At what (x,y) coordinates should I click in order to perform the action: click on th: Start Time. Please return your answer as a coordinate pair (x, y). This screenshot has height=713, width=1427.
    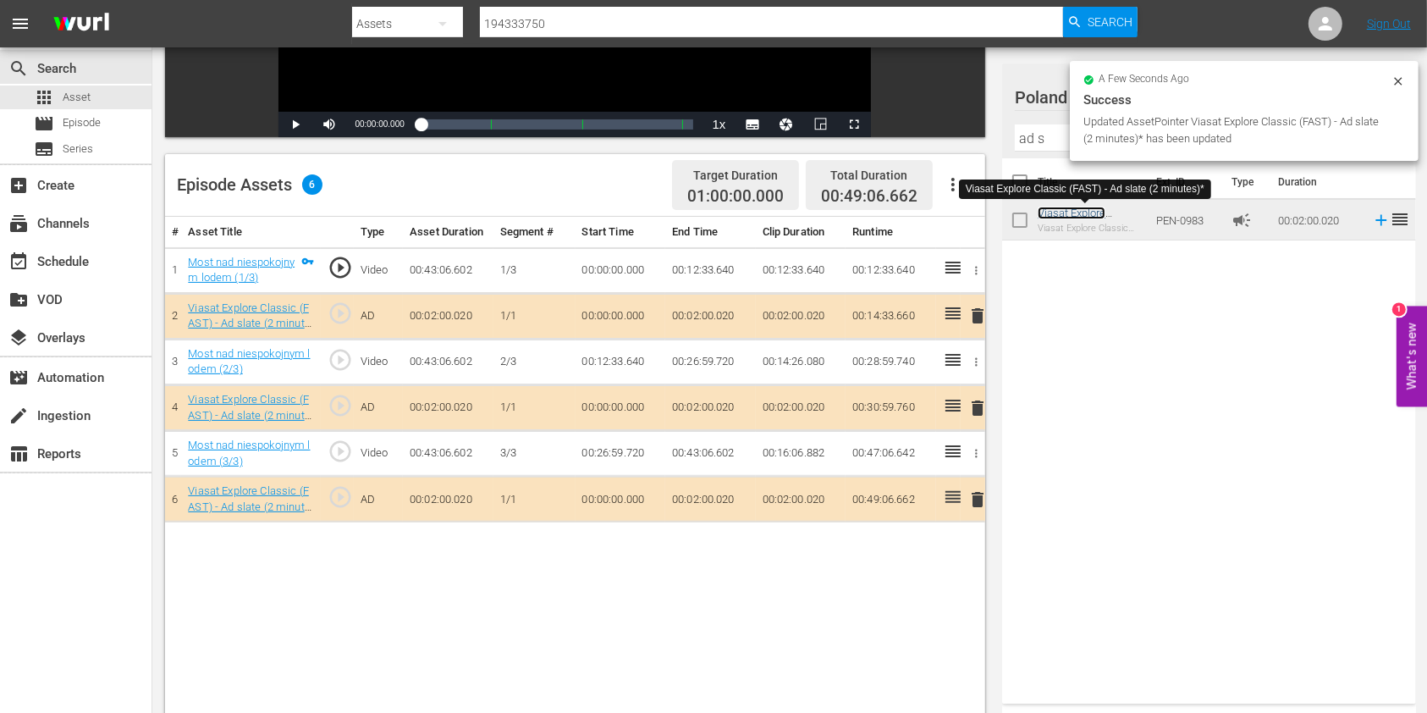
    Looking at the image, I should click on (621, 232).